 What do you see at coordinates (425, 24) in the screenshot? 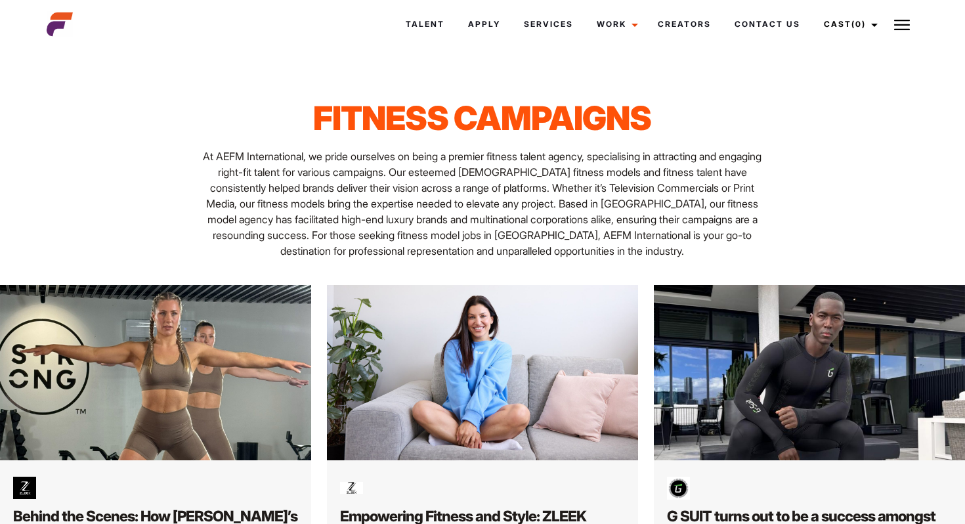
I see `a: Talent` at bounding box center [425, 24].